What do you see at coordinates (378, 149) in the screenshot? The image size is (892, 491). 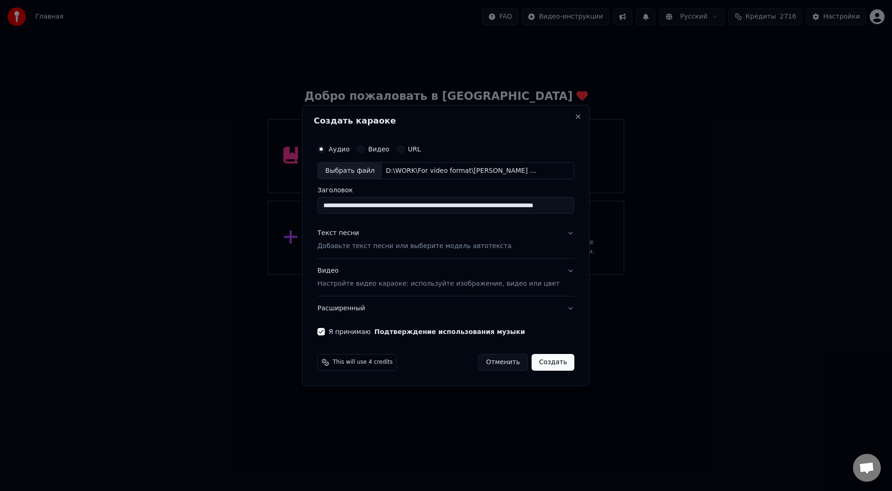 I see `label: Видео` at bounding box center [378, 149].